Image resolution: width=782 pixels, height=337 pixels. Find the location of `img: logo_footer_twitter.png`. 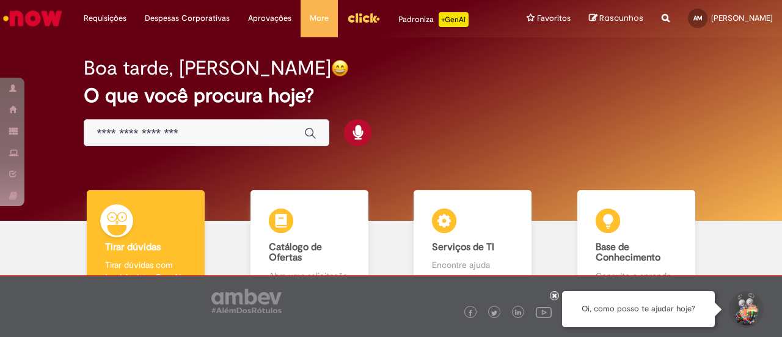

img: logo_footer_twitter.png is located at coordinates (494, 313).